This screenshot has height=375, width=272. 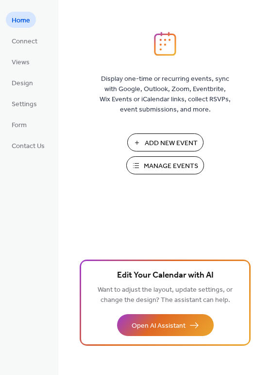 What do you see at coordinates (22, 83) in the screenshot?
I see `span: Design` at bounding box center [22, 83].